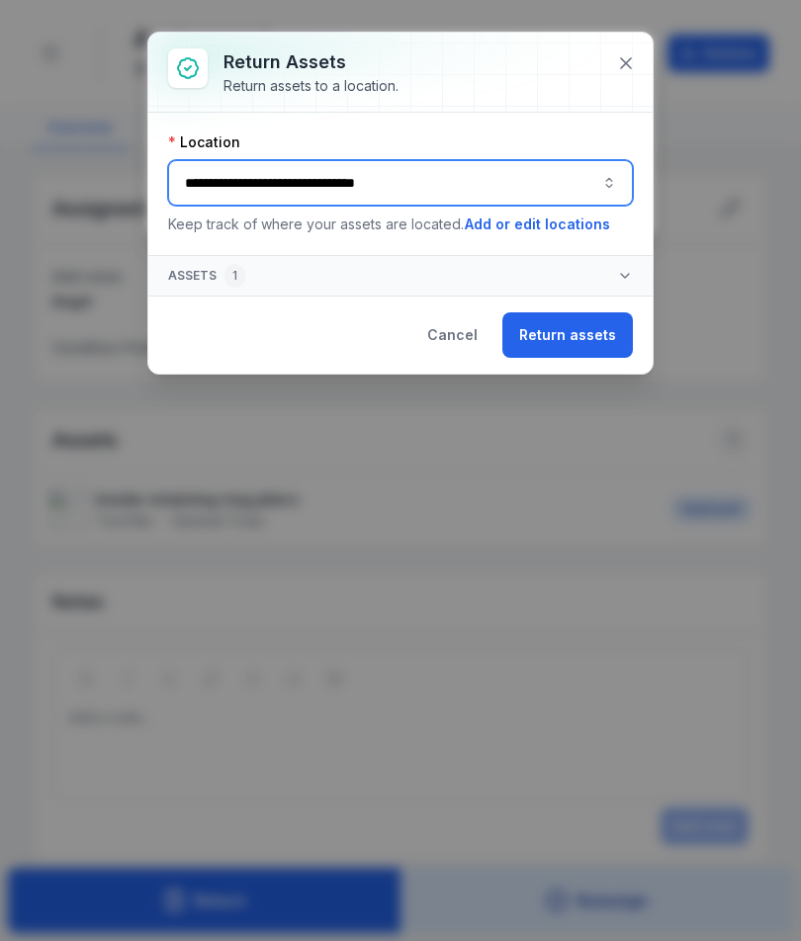  Describe the element at coordinates (204, 142) in the screenshot. I see `label: Location` at that location.